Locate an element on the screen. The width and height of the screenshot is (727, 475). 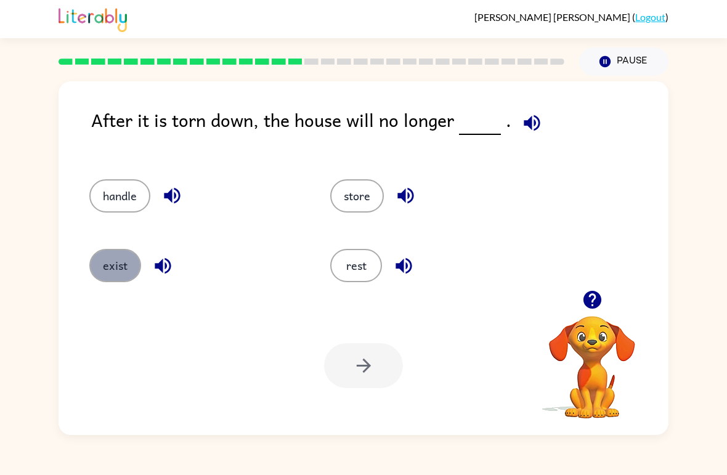
img: Literably is located at coordinates (92, 18).